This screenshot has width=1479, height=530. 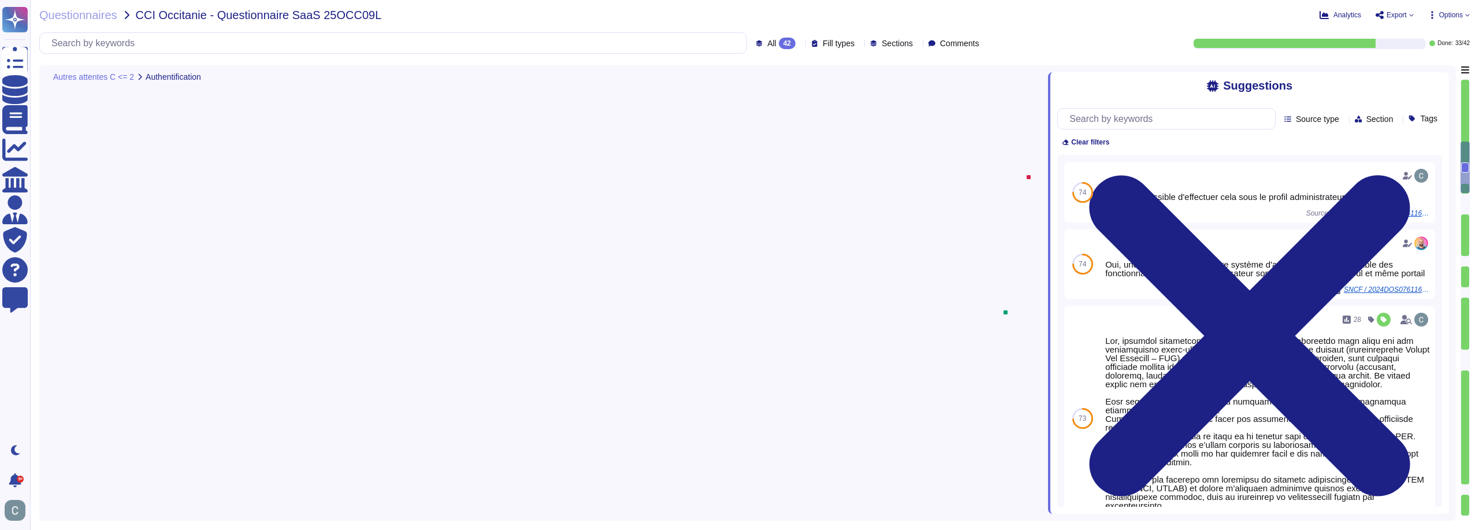 I want to click on span: Questionnaires, so click(x=78, y=15).